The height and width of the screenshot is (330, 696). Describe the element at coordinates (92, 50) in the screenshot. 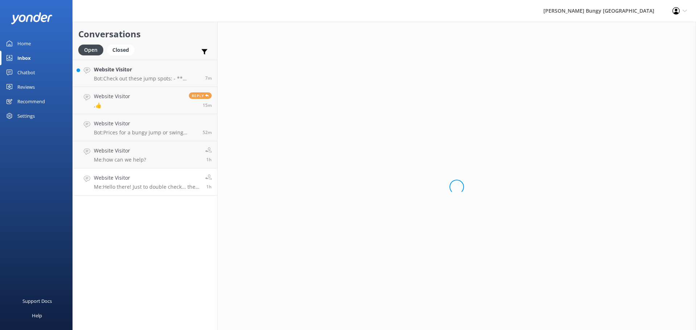

I see `a: Open` at that location.